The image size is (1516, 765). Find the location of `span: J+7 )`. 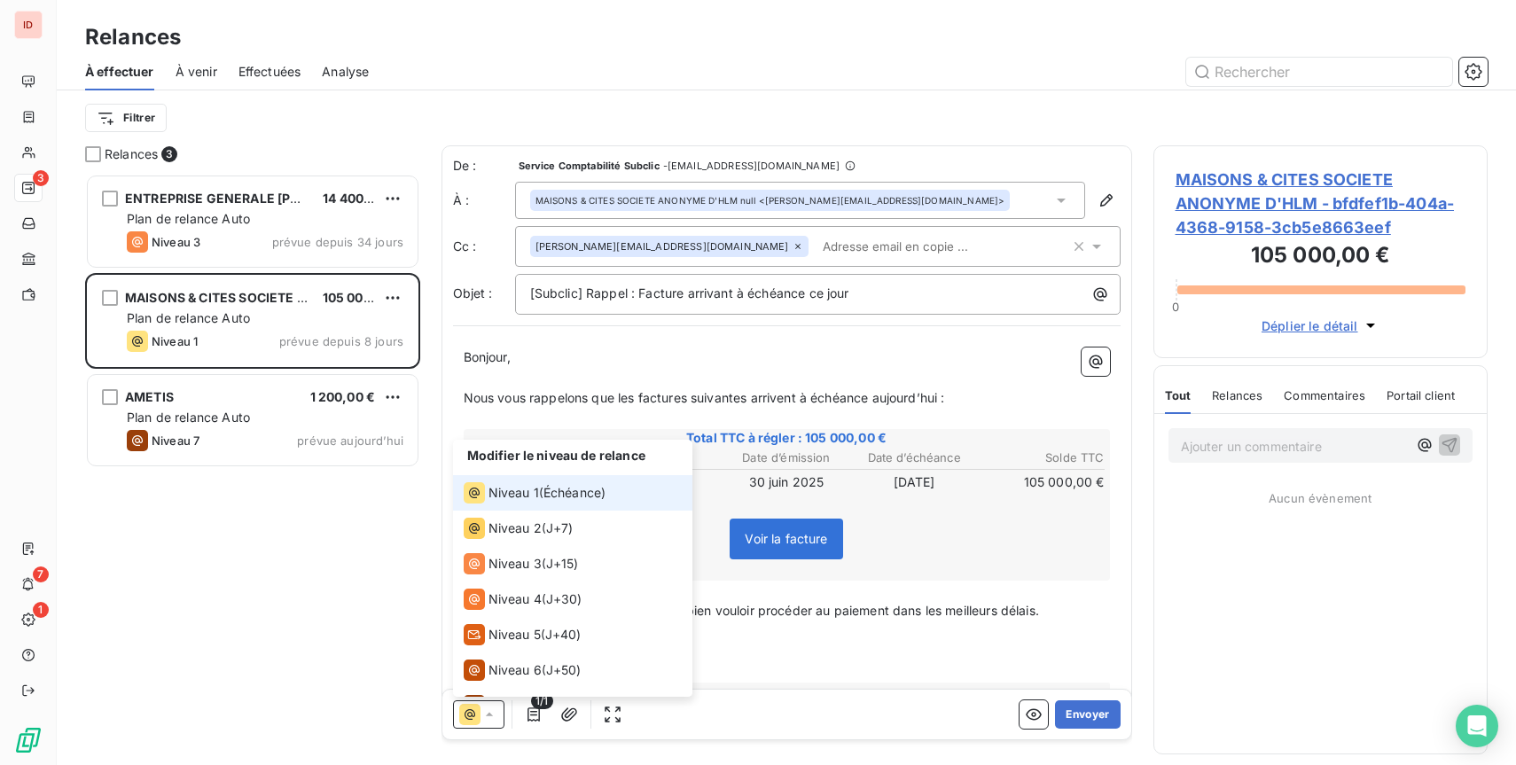

span: J+7 ) is located at coordinates (560, 528).